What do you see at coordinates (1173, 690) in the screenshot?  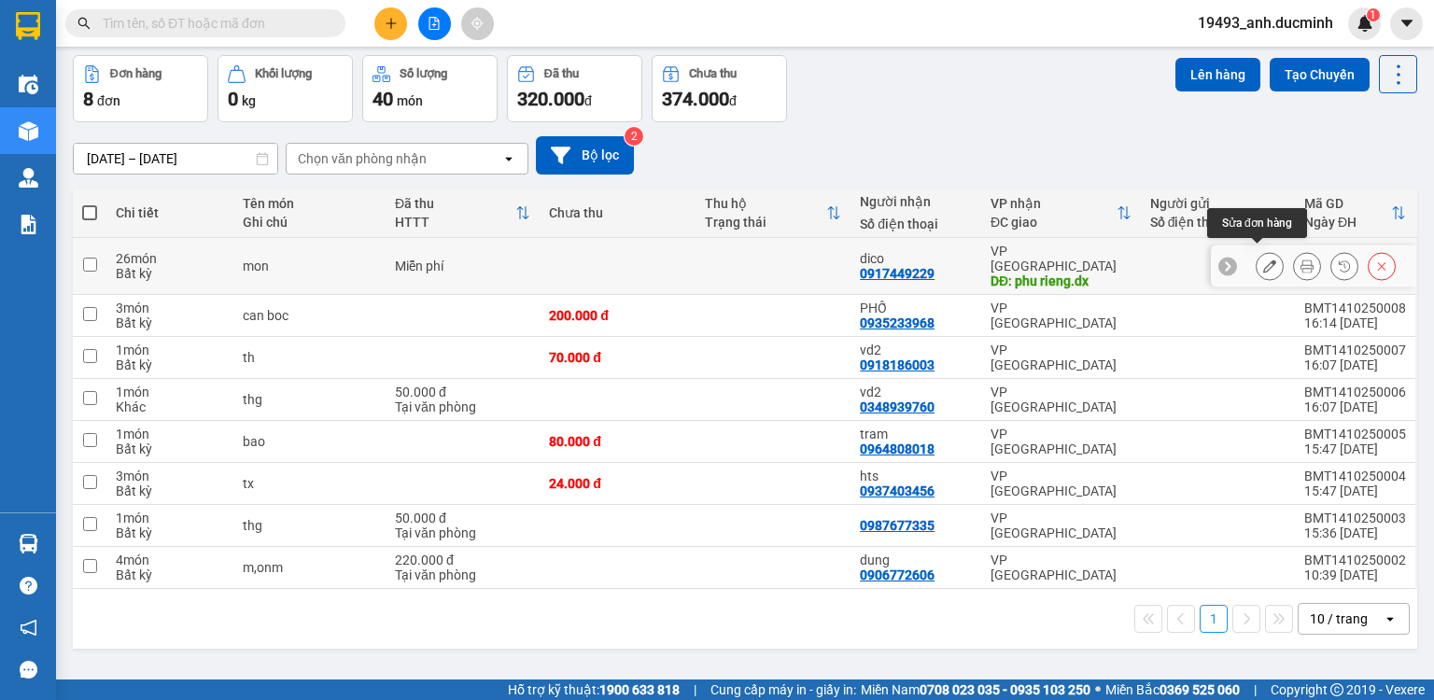 I see `span: Miền Bắc` at bounding box center [1173, 690].